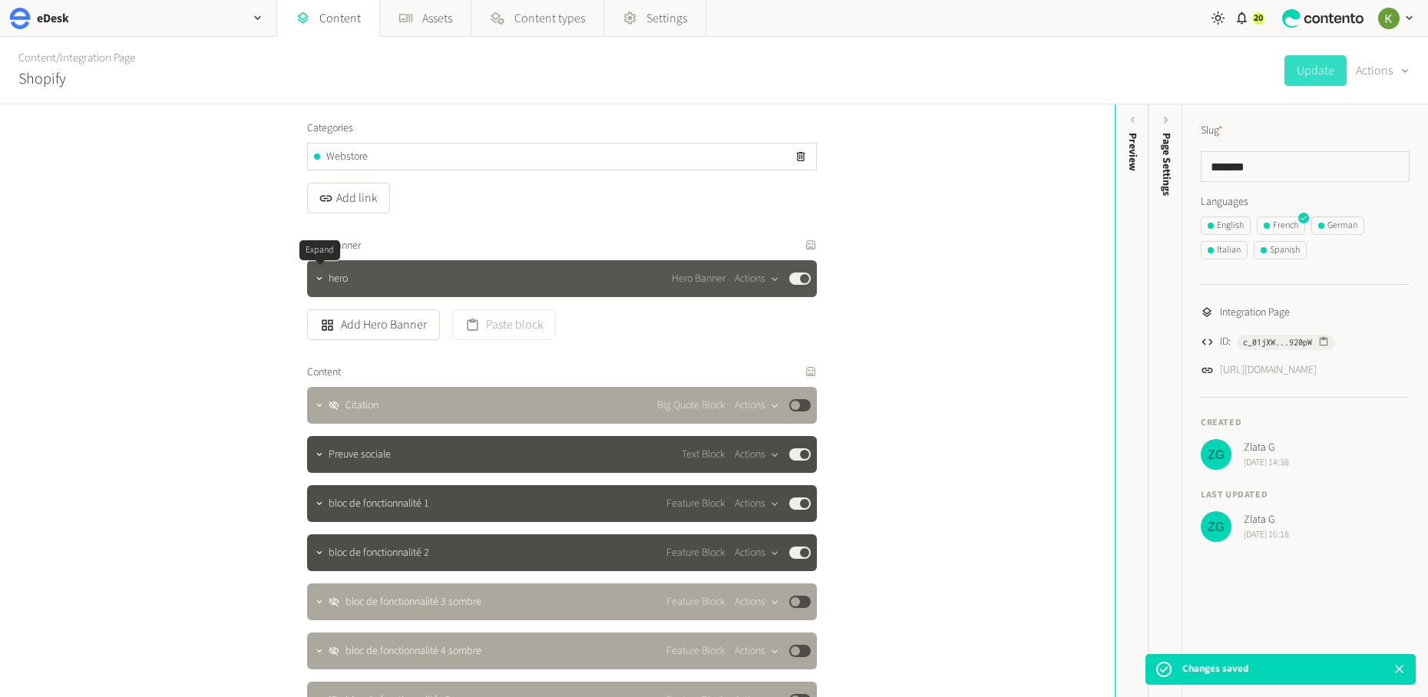 Image resolution: width=1428 pixels, height=697 pixels. Describe the element at coordinates (42, 79) in the screenshot. I see `h2: Shopify` at that location.